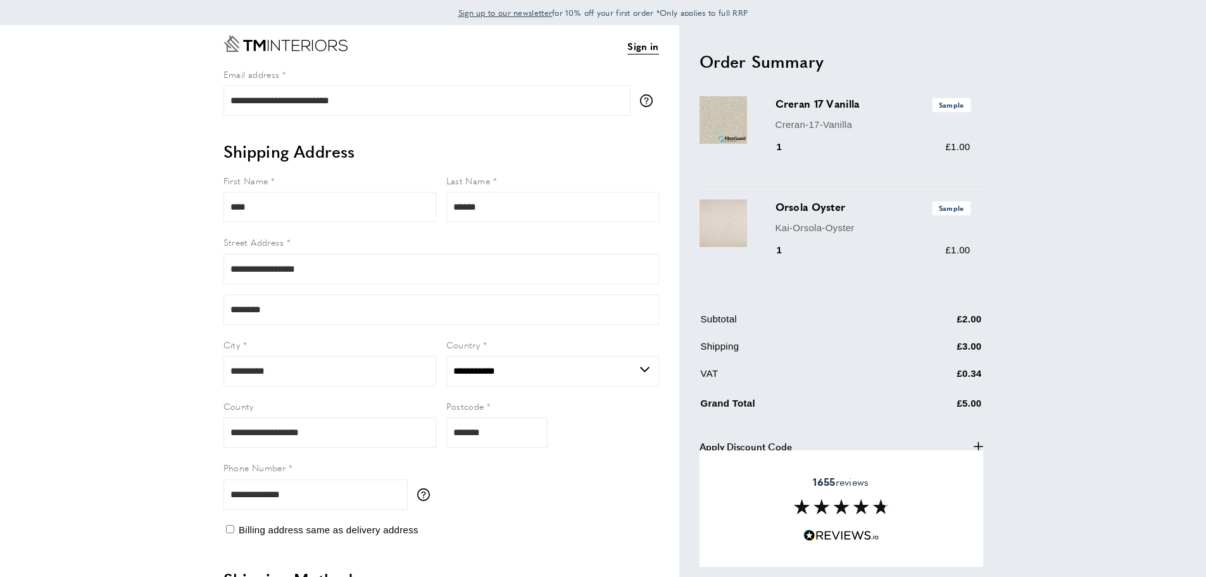  Describe the element at coordinates (468, 180) in the screenshot. I see `span: Last Name` at that location.